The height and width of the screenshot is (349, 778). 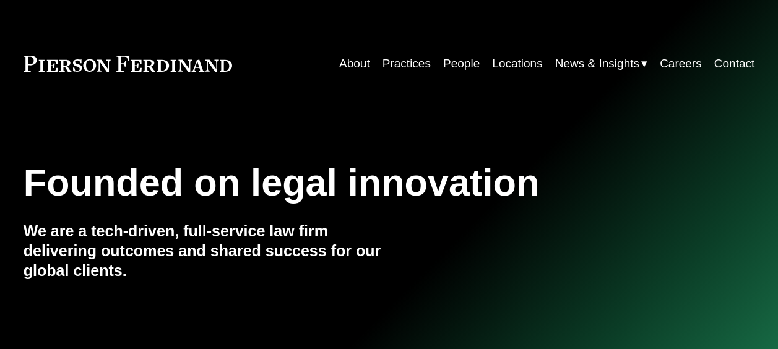 I want to click on a: Contact, so click(x=734, y=64).